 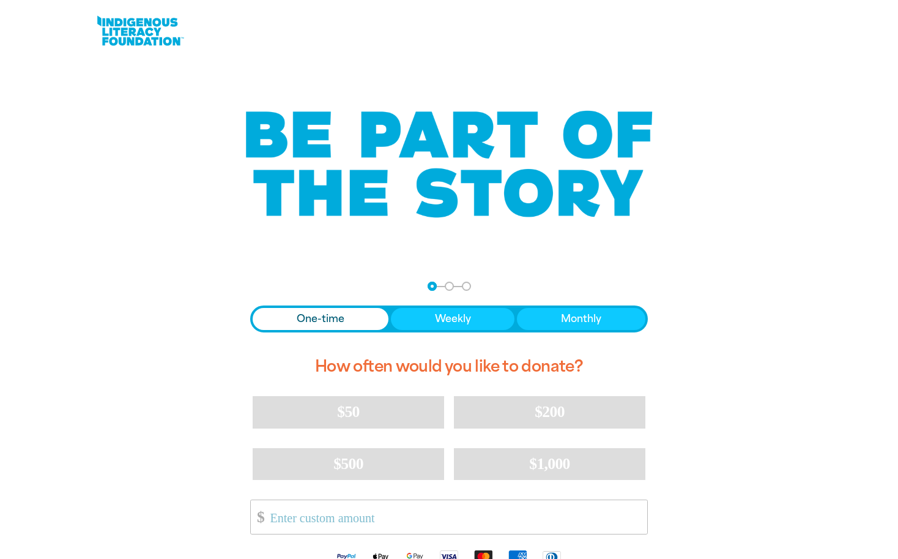 What do you see at coordinates (449, 164) in the screenshot?
I see `img: Be part of the story` at bounding box center [449, 164].